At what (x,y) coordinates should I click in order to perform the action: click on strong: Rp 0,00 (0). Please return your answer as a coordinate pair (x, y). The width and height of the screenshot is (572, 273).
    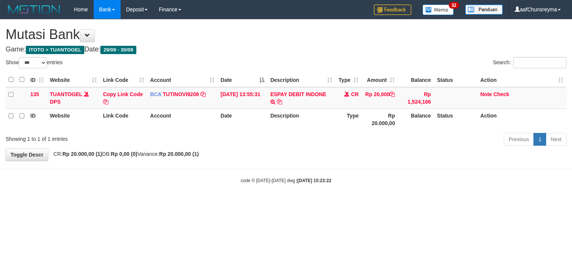
    Looking at the image, I should click on (124, 154).